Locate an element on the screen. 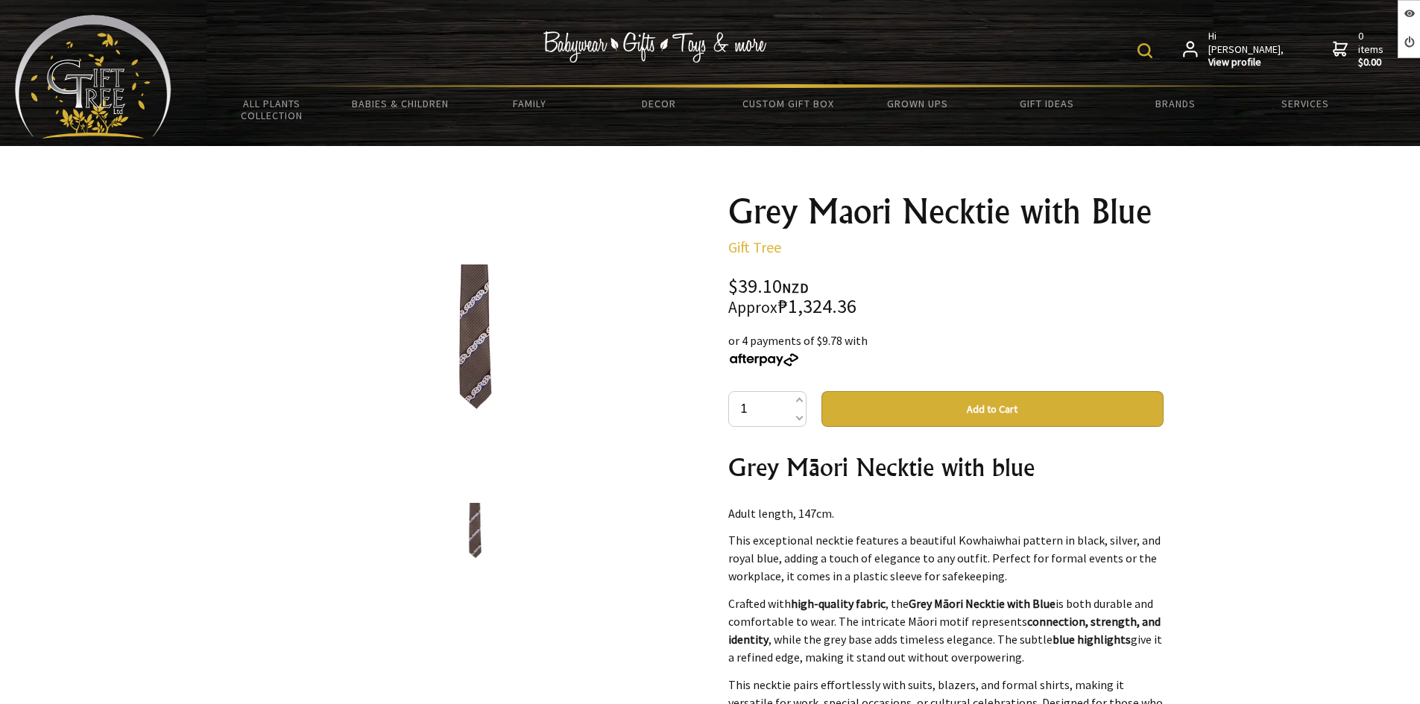 The width and height of the screenshot is (1420, 704). a: Brands is located at coordinates (1175, 104).